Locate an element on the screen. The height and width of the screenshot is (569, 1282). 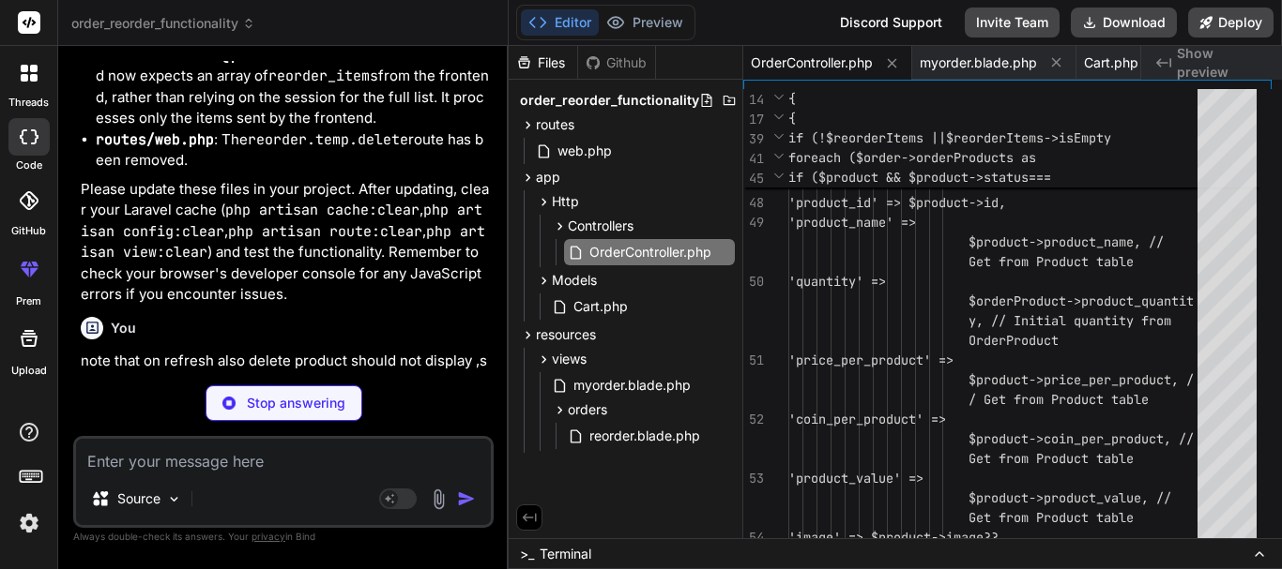
div: 50 is located at coordinates (753, 281).